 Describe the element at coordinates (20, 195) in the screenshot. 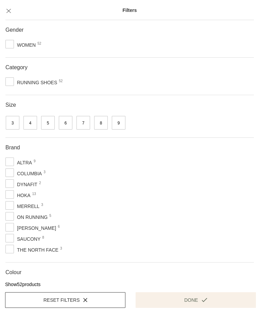

I see `span: Hoka` at that location.